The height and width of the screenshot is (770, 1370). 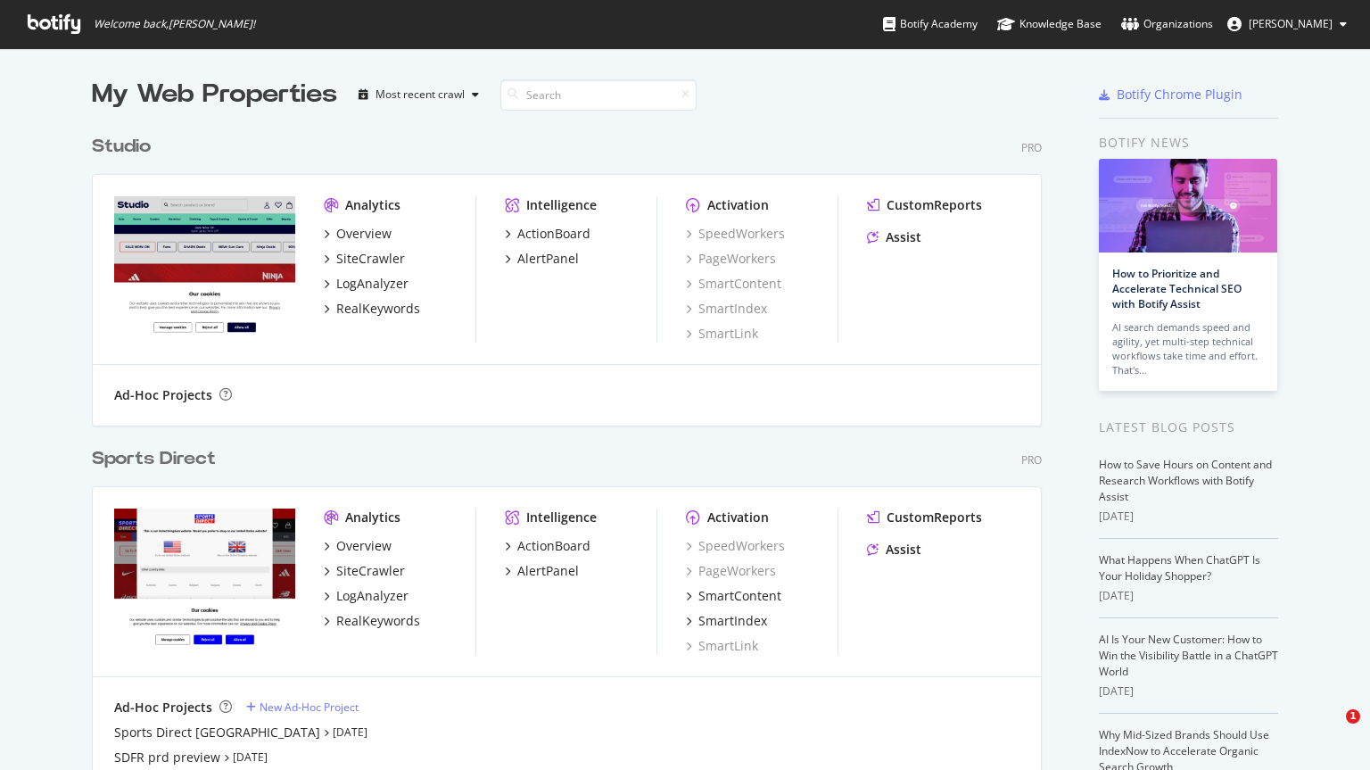 What do you see at coordinates (1188, 205) in the screenshot?
I see `img: How to Prioritize and Accelerate Technical SEO with Botify Assist` at bounding box center [1188, 205].